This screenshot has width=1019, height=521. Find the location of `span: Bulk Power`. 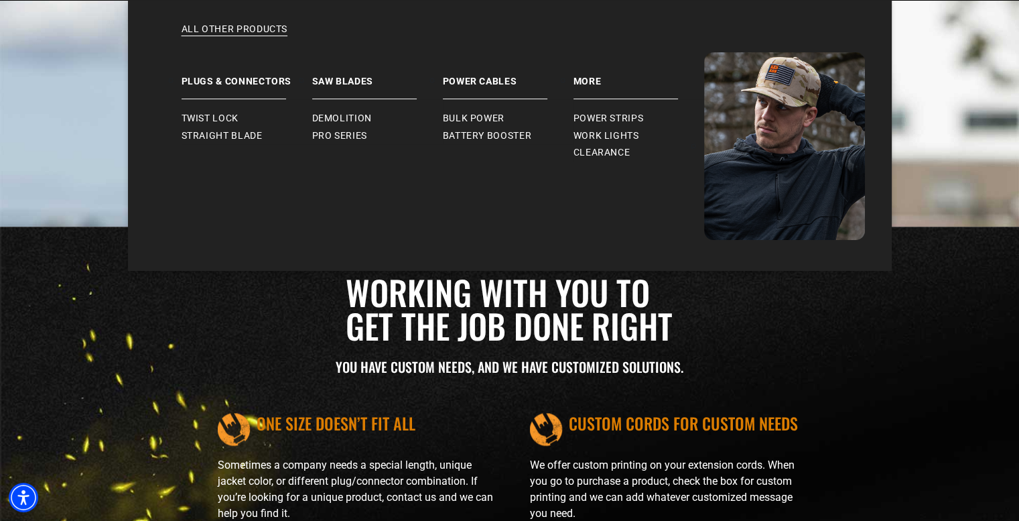

span: Bulk Power is located at coordinates (474, 119).